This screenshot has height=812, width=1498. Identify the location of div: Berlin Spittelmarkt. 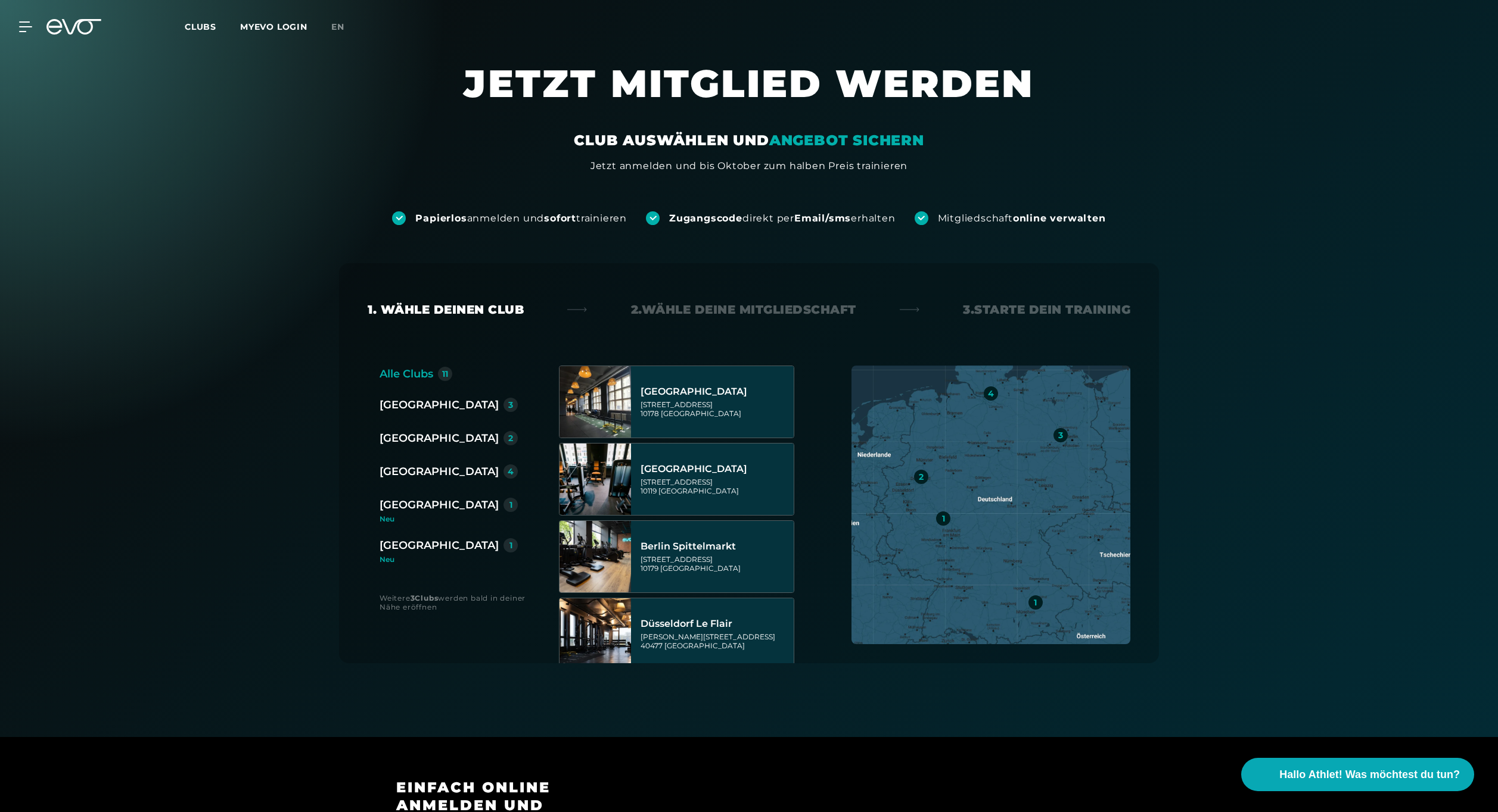
(715, 547).